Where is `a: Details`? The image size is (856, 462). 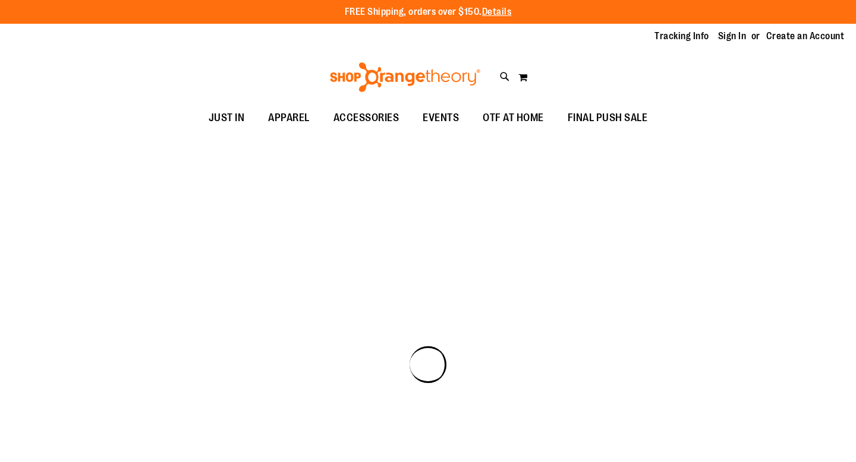 a: Details is located at coordinates (497, 12).